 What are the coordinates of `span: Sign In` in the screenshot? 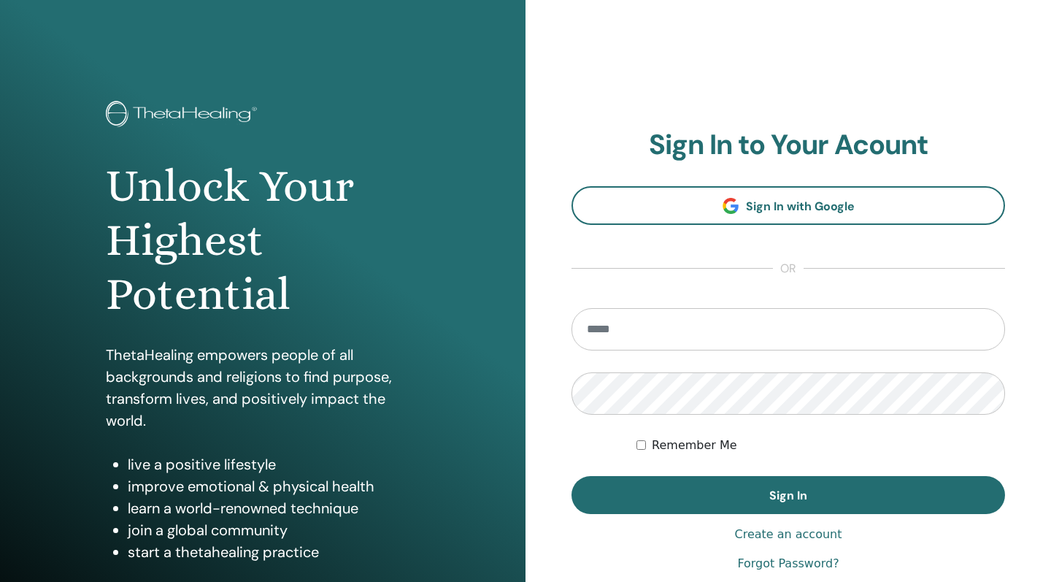 It's located at (788, 495).